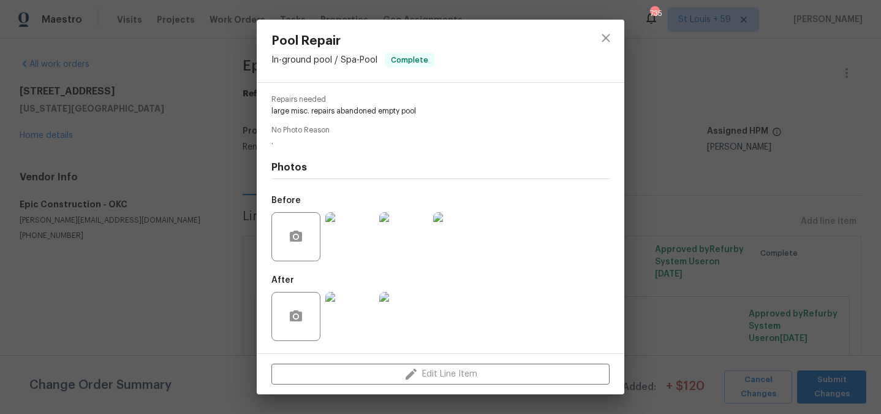 The image size is (881, 414). Describe the element at coordinates (606, 38) in the screenshot. I see `button: close` at that location.